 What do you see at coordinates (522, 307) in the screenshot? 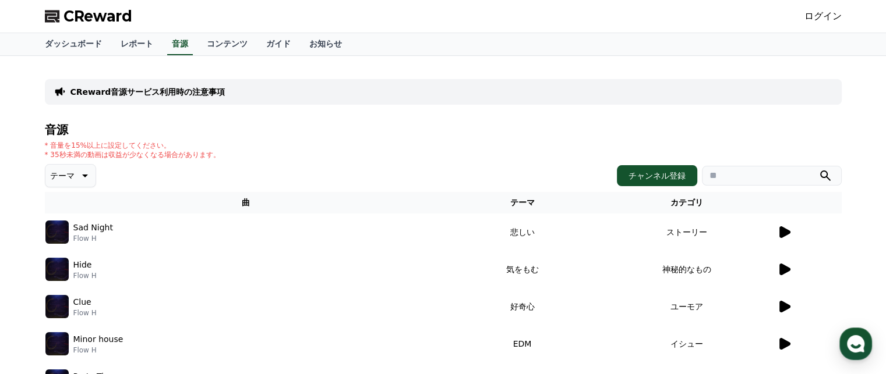
I see `td: 好奇心` at bounding box center [522, 307].